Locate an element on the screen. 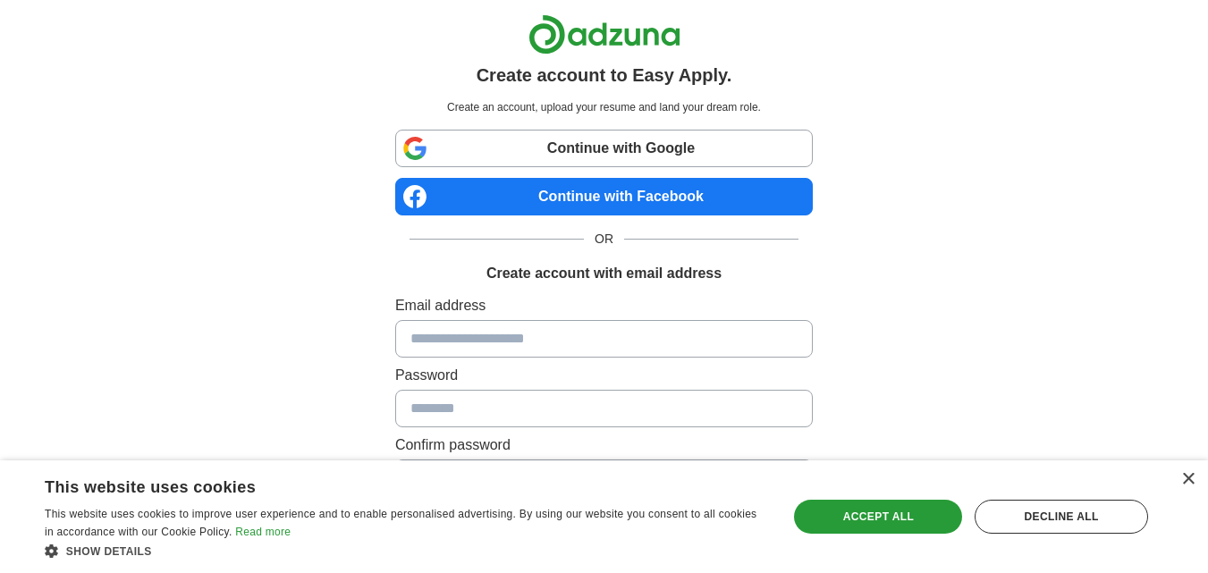 The height and width of the screenshot is (573, 1208). img: Adzuna logo is located at coordinates (604, 34).